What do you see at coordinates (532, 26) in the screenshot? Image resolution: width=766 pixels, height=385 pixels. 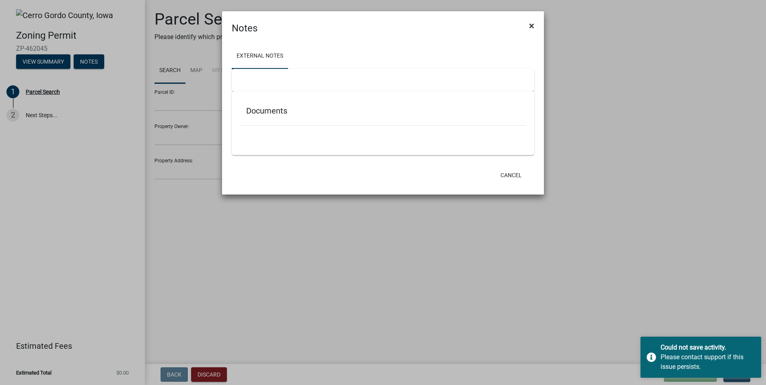 I see `button: Close` at bounding box center [532, 26].